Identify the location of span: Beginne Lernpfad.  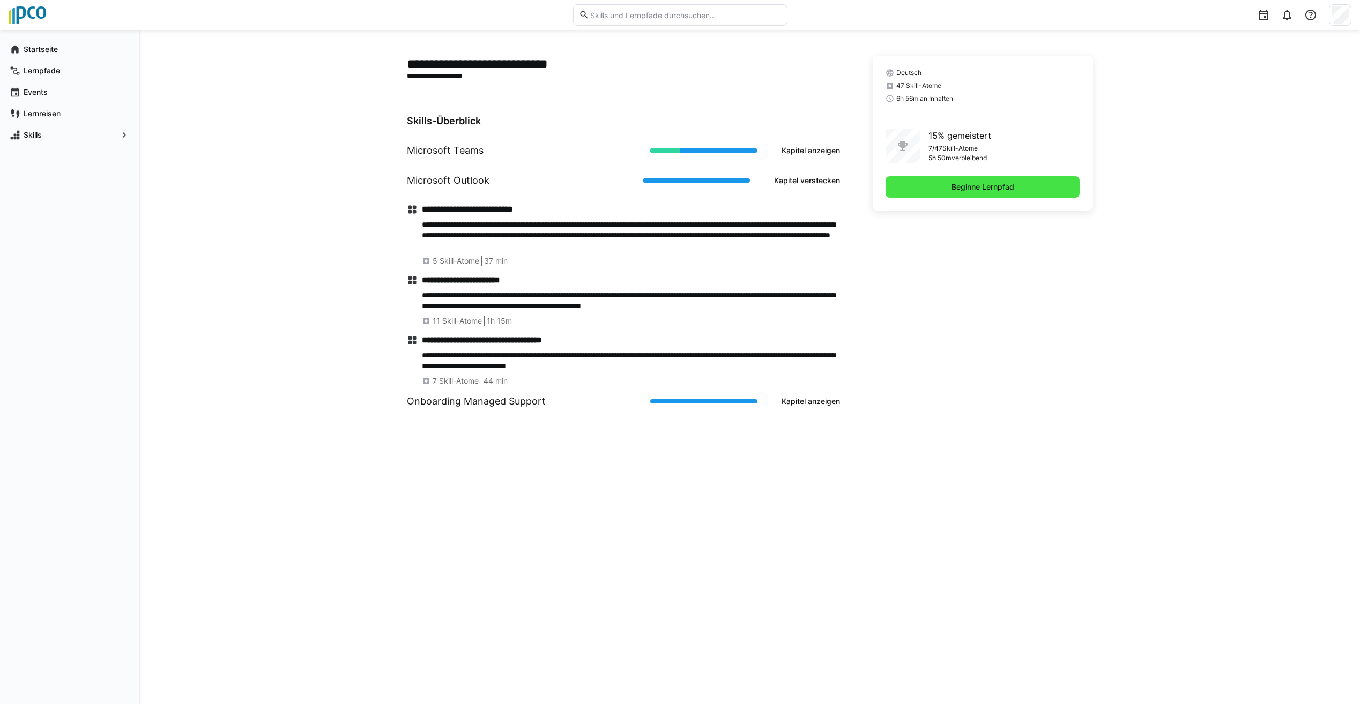
(982, 187).